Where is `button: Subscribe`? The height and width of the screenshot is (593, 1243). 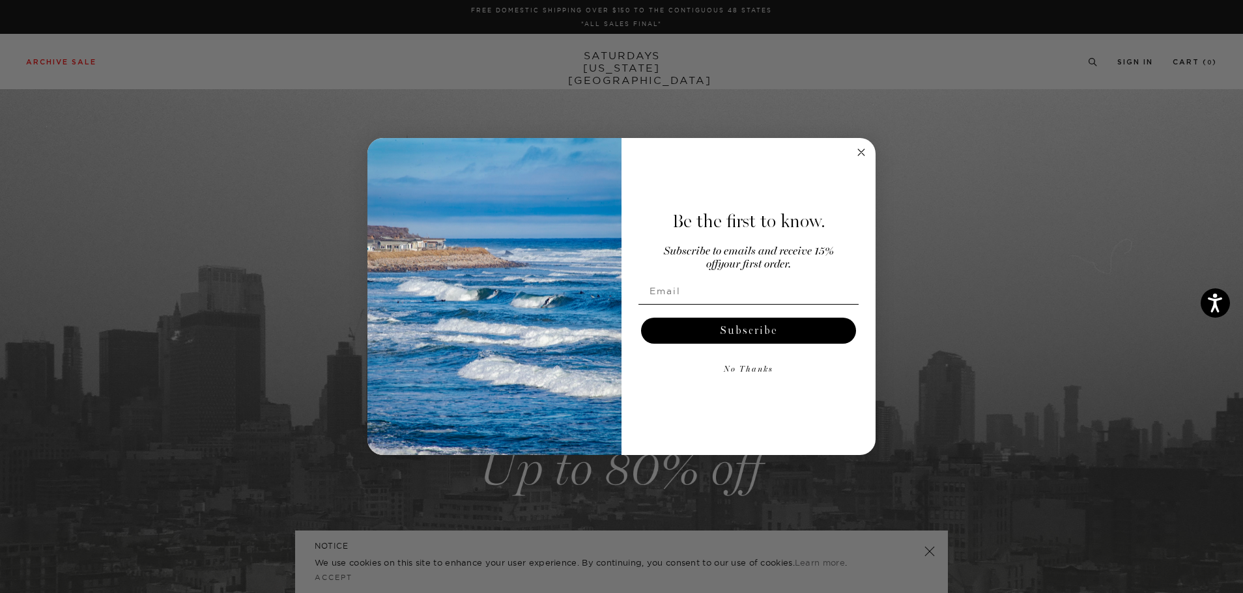 button: Subscribe is located at coordinates (748, 331).